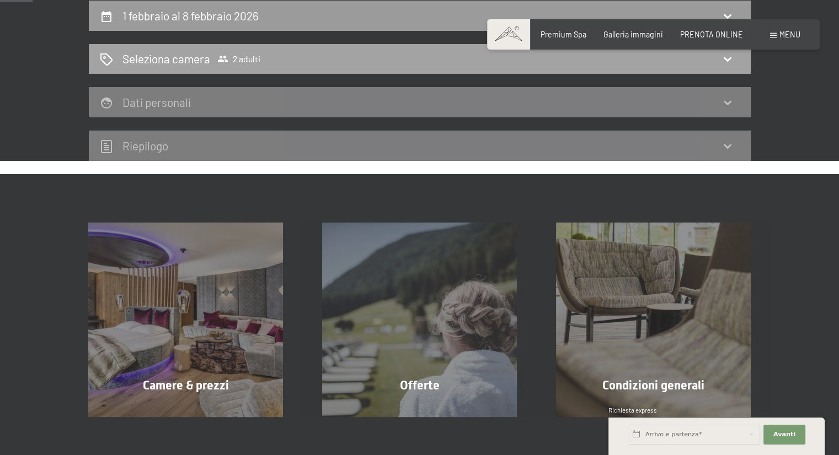  Describe the element at coordinates (711, 34) in the screenshot. I see `a: PRENOTA ONLINE` at that location.